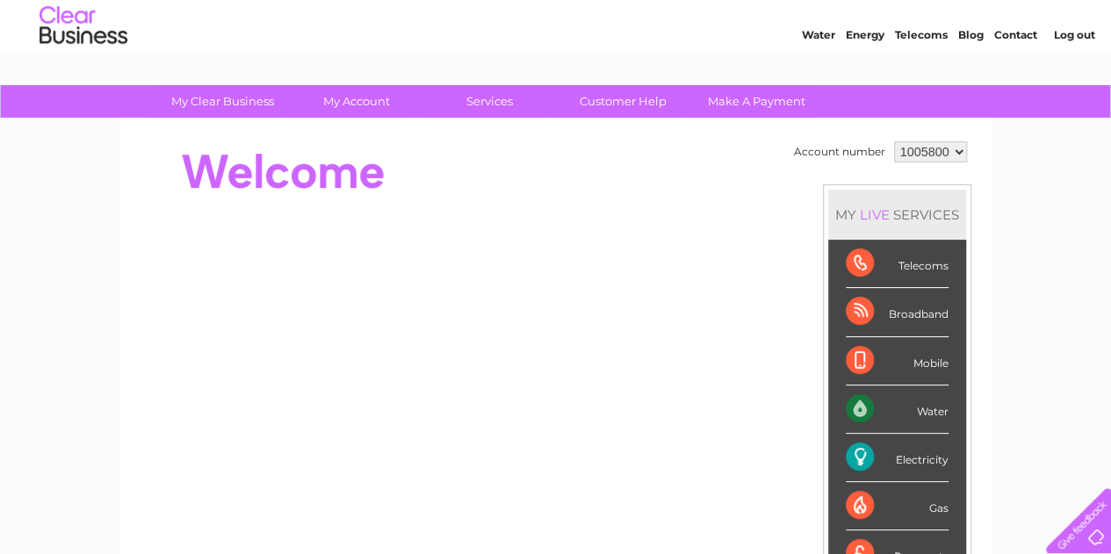 Image resolution: width=1111 pixels, height=554 pixels. What do you see at coordinates (897, 214) in the screenshot?
I see `div: MY SERVICES` at bounding box center [897, 214].